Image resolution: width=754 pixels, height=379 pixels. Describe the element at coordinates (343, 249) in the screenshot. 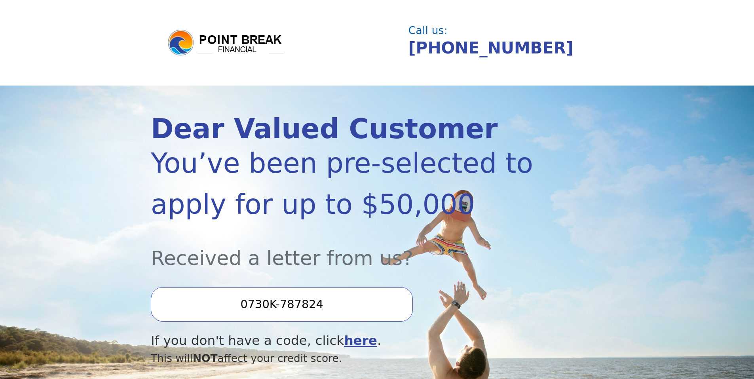

I see `div: Received a letter from us?` at that location.